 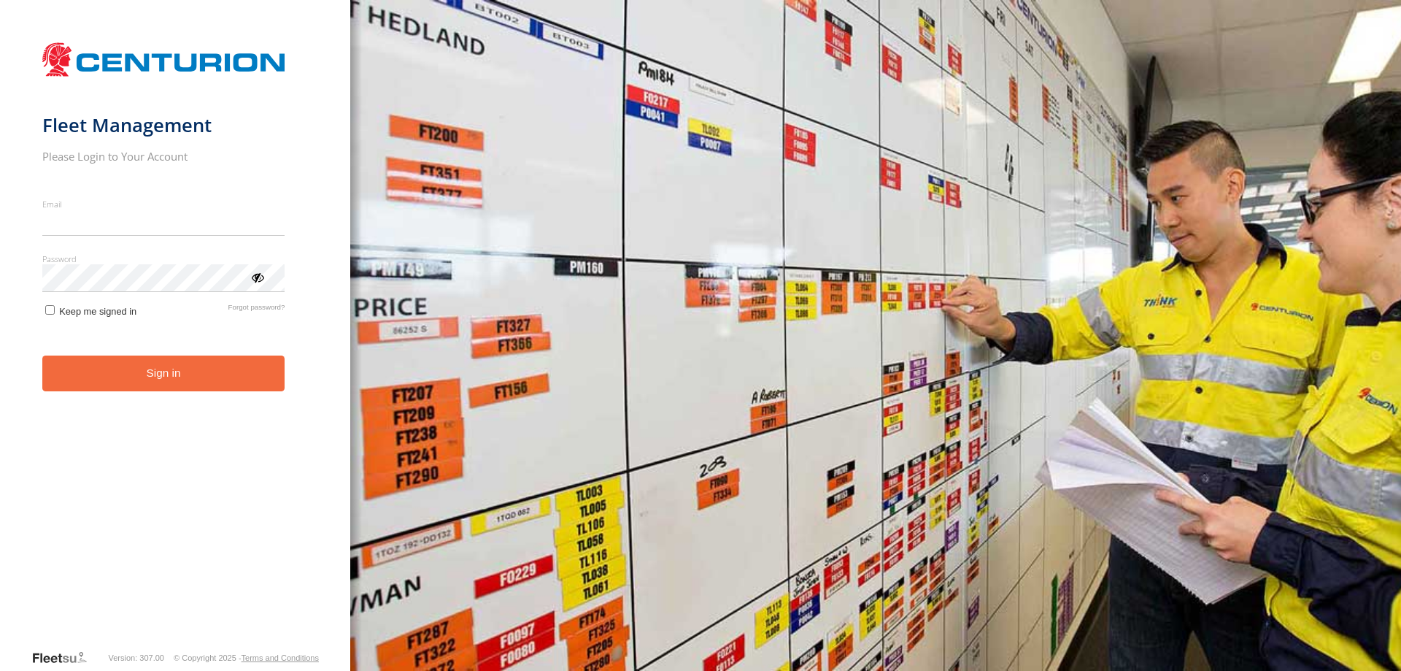 I want to click on span: Keep me signed in, so click(x=98, y=311).